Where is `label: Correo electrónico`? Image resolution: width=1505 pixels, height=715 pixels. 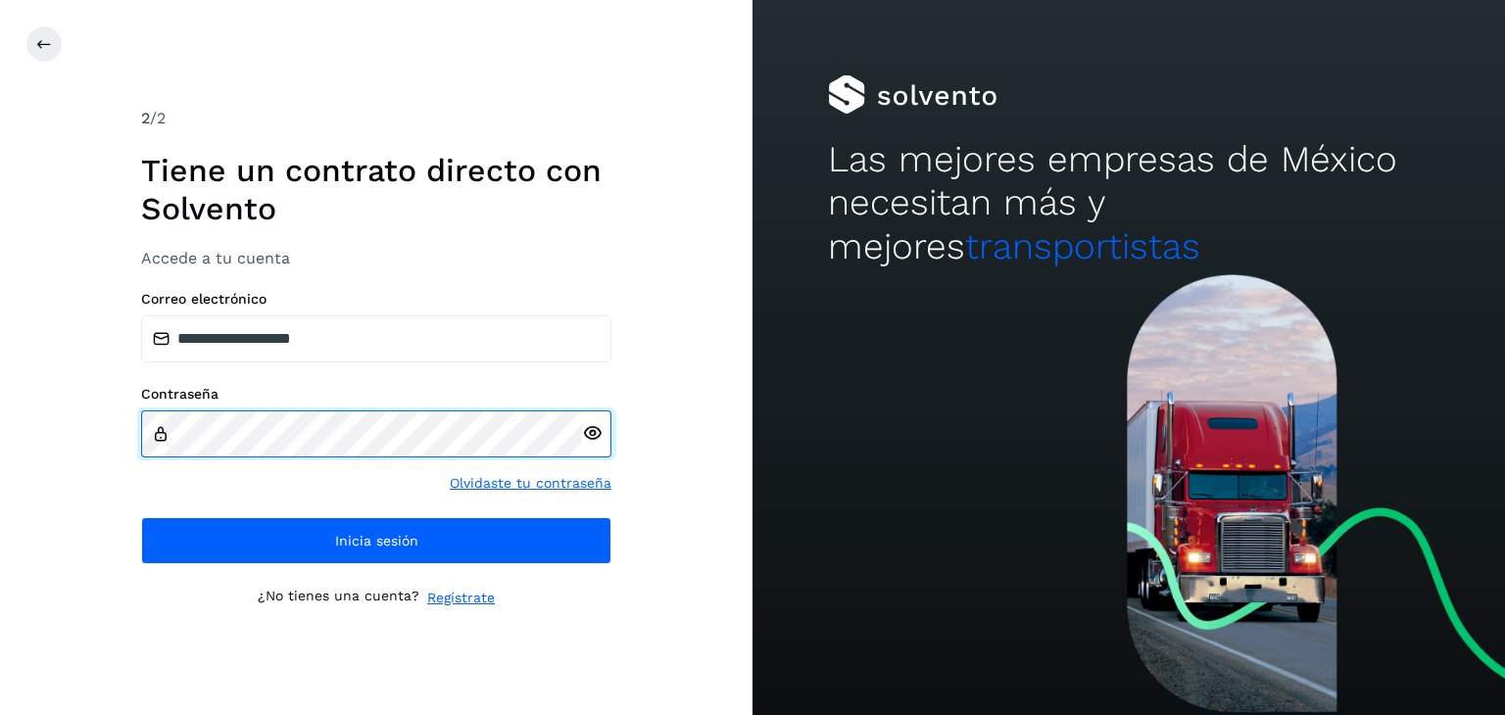 label: Correo electrónico is located at coordinates (376, 299).